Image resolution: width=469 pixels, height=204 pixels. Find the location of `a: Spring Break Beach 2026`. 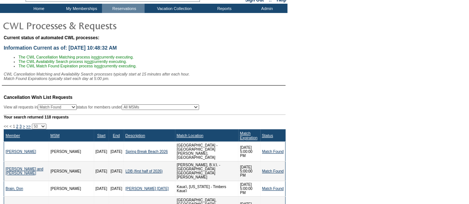

a: Spring Break Beach 2026 is located at coordinates (146, 152).